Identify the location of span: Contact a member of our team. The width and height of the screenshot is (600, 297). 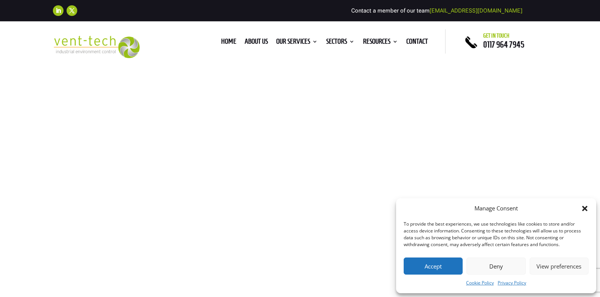
(437, 11).